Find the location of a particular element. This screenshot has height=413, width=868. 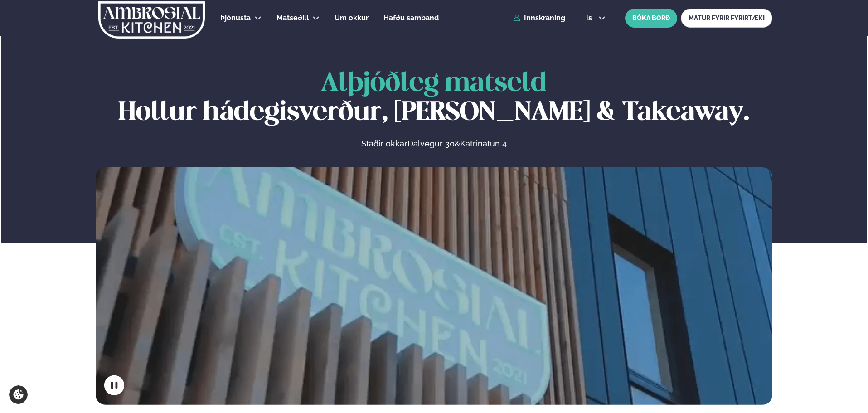

img: logo is located at coordinates (151, 20).